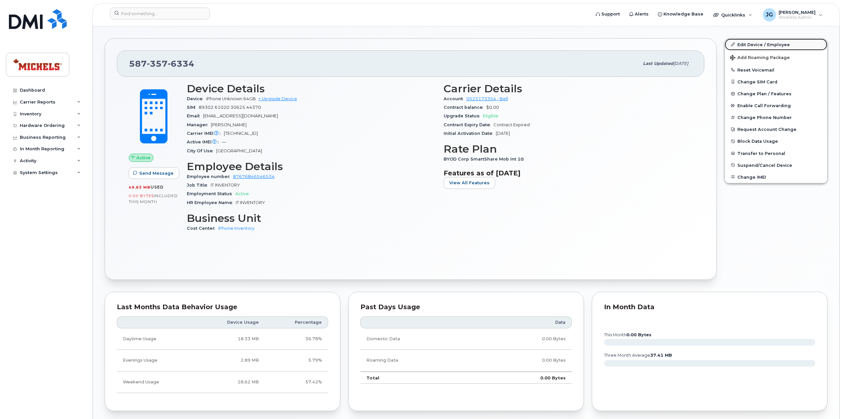 This screenshot has width=843, height=419. Describe the element at coordinates (153, 199) in the screenshot. I see `span: included this month` at that location.